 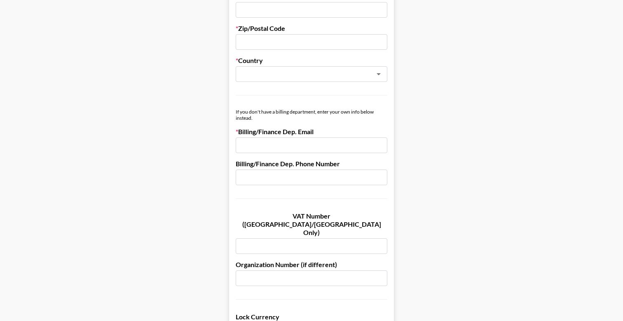 I want to click on label: Organization Number (if different), so click(x=312, y=265).